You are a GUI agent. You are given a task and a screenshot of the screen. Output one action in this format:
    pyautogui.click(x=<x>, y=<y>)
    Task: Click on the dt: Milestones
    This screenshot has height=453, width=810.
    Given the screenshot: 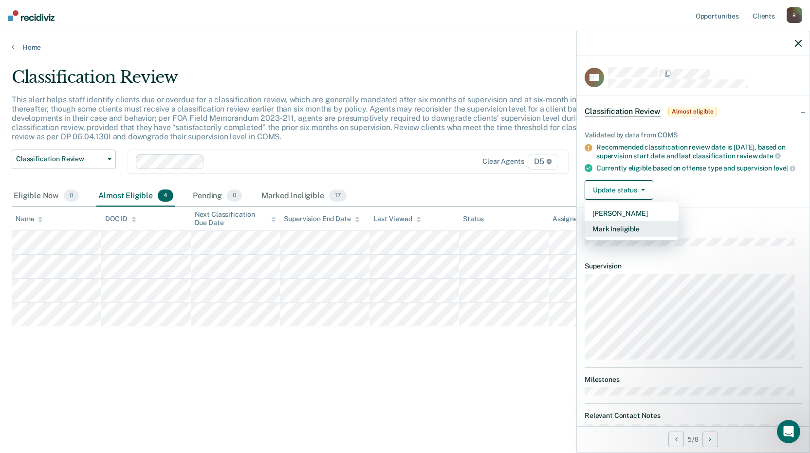 What is the action you would take?
    pyautogui.click(x=694, y=379)
    